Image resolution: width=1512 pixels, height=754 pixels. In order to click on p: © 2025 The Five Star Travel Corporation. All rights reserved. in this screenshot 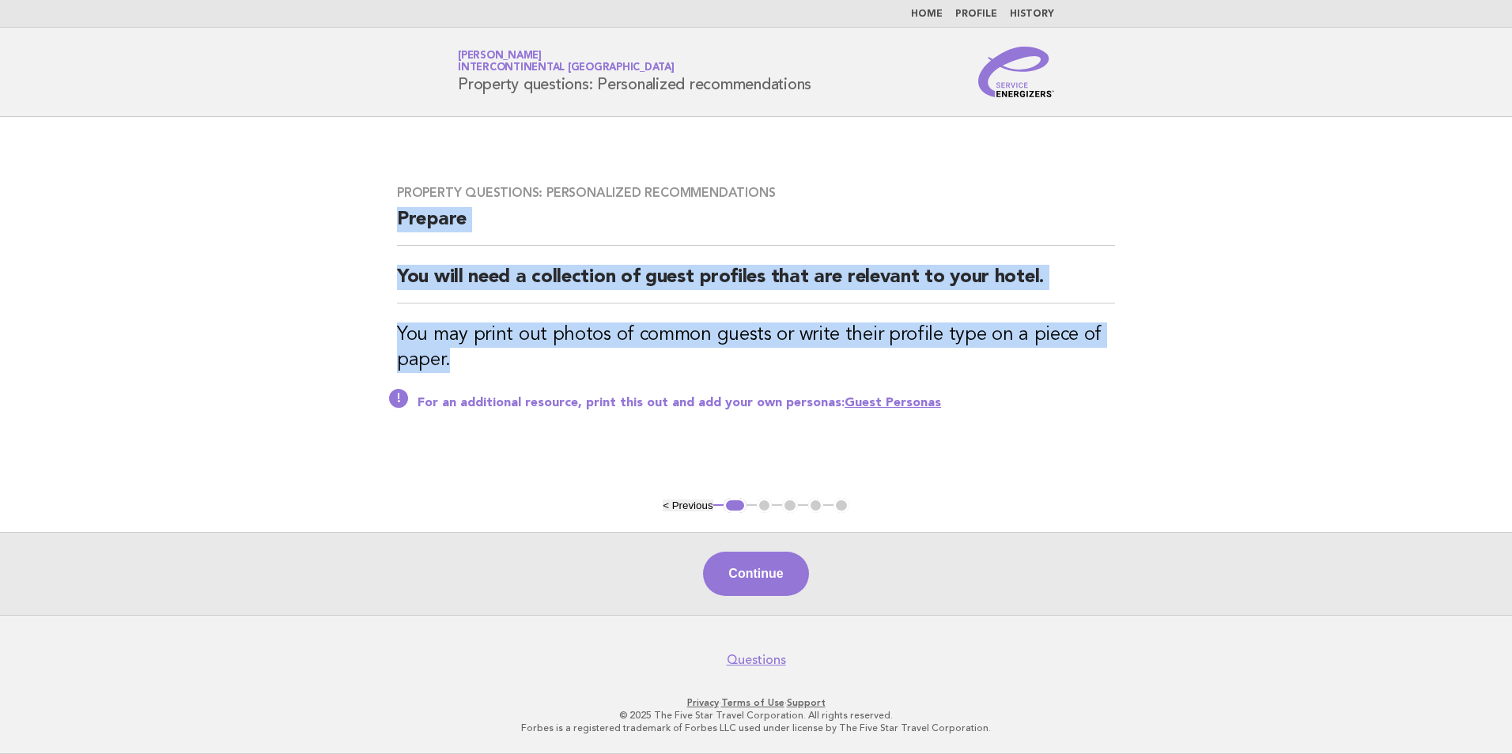, I will do `click(756, 715)`.